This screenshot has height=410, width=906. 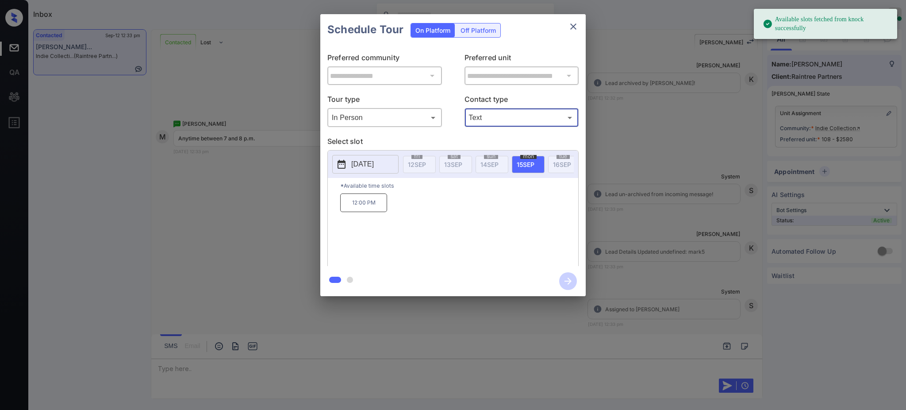 What do you see at coordinates (364, 203) in the screenshot?
I see `p: 12:00 PM` at bounding box center [364, 203].